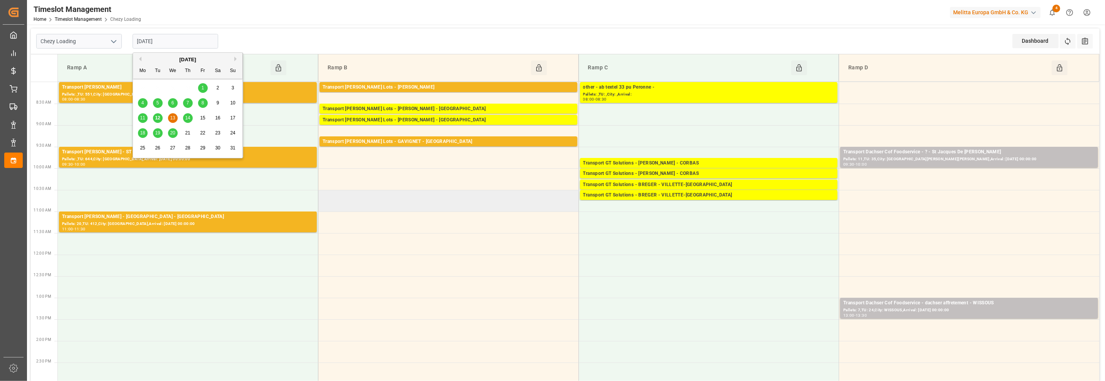 Image resolution: width=1105 pixels, height=381 pixels. What do you see at coordinates (143, 118) in the screenshot?
I see `div: Choose Monday, August 11th, 2025` at bounding box center [143, 118].